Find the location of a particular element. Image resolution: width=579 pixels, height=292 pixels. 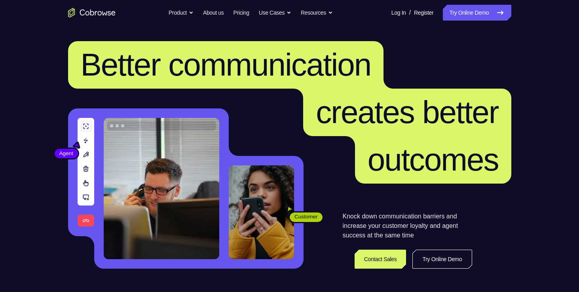

button: Use Cases is located at coordinates (275, 13).